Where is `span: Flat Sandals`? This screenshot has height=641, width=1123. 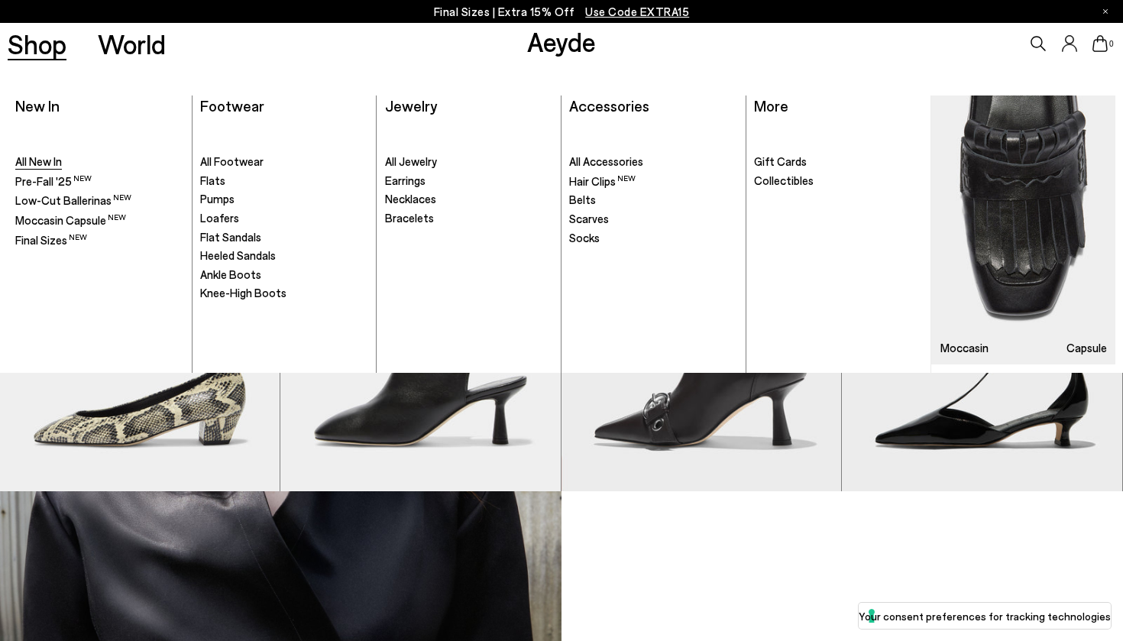
span: Flat Sandals is located at coordinates (231, 237).